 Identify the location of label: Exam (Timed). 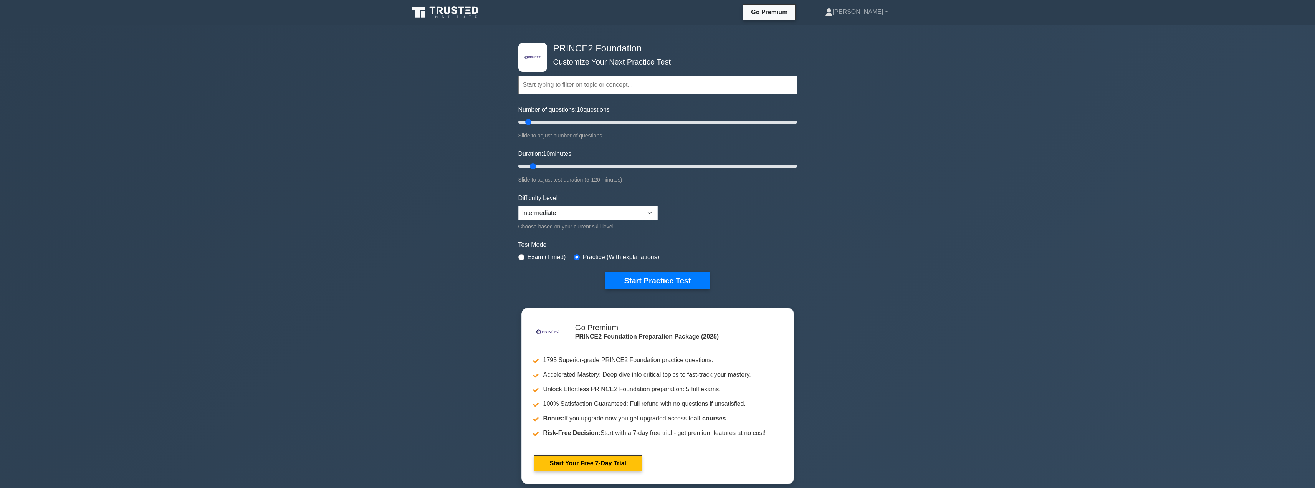
(547, 257).